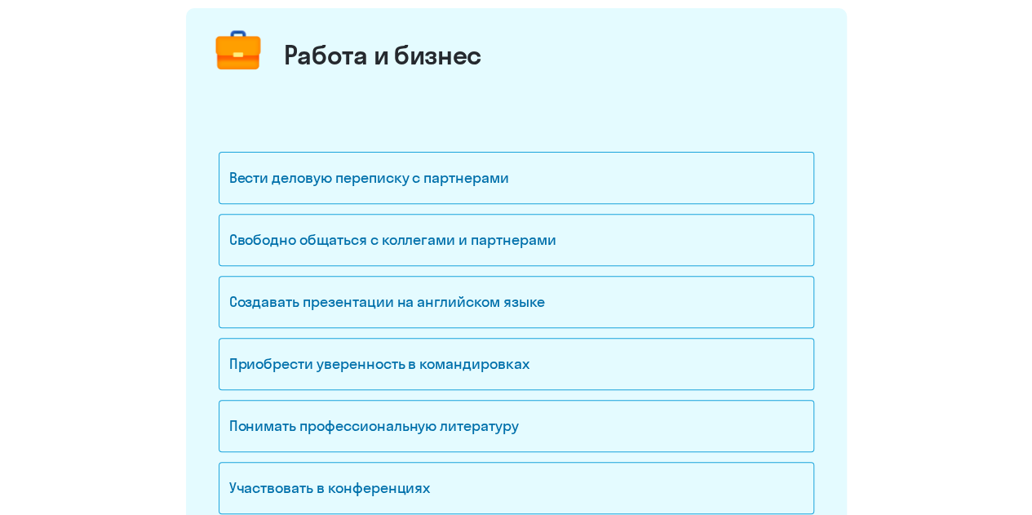  I want to click on div: Создавать презентации на английском языке, so click(516, 302).